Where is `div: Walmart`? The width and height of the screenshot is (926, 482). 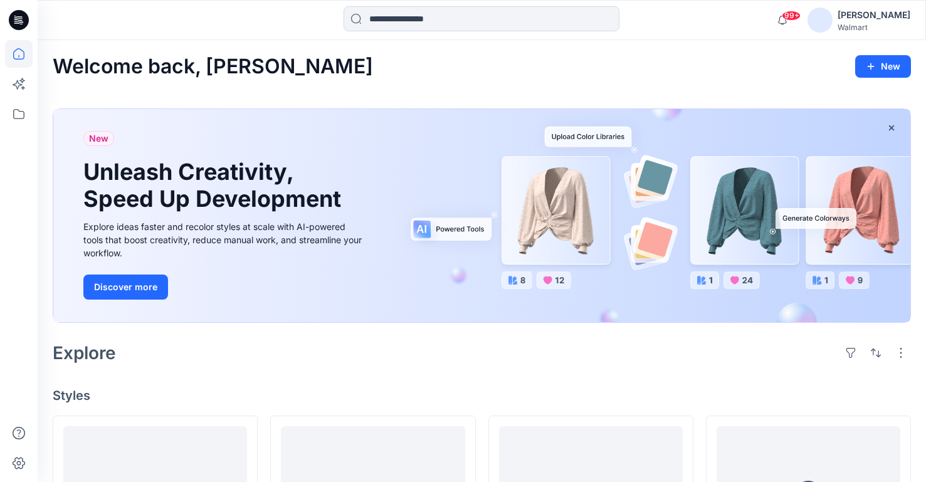
div: Walmart is located at coordinates (874, 27).